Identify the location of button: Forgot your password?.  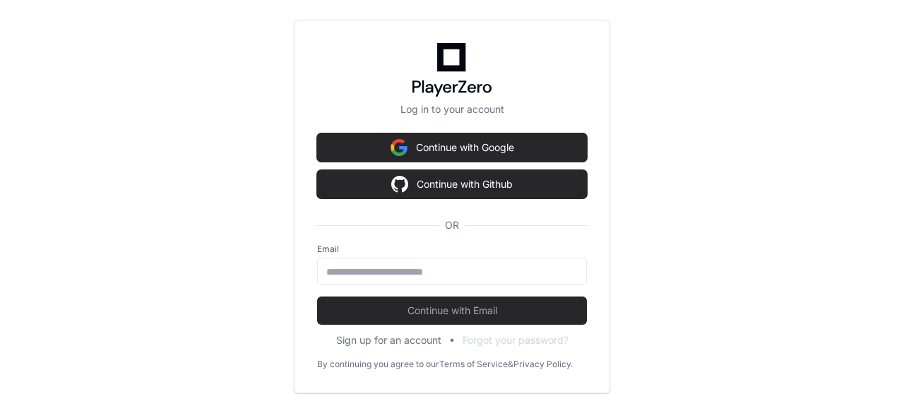
(515, 340).